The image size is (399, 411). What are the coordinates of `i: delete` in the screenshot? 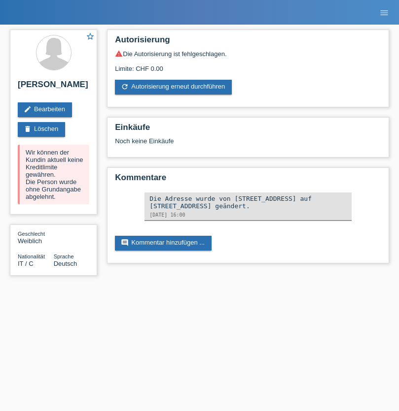 It's located at (28, 129).